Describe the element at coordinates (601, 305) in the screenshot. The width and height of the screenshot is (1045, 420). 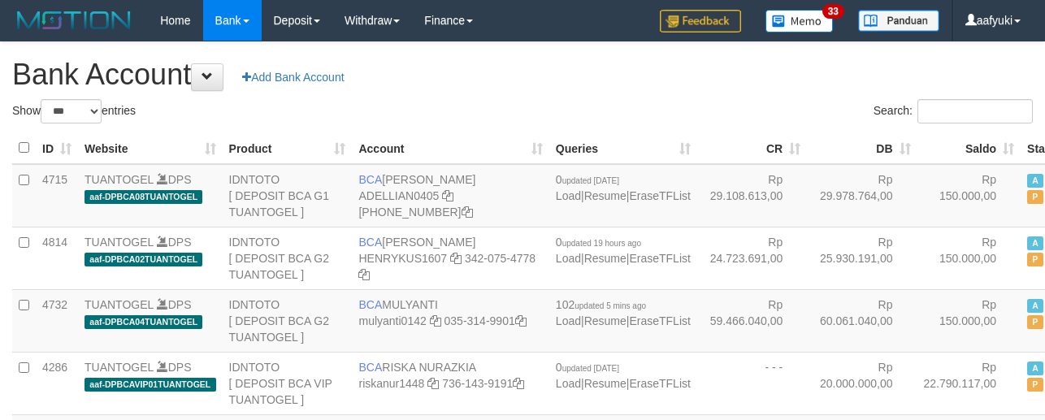
I see `span: 102` at that location.